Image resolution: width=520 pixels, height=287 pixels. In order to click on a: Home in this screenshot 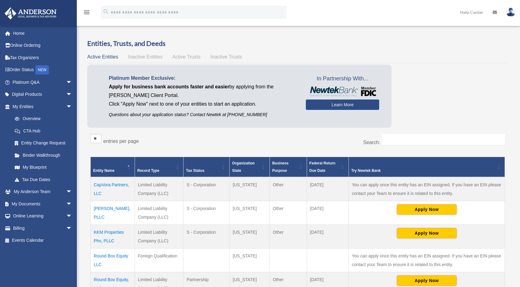, I will do `click(43, 33)`.